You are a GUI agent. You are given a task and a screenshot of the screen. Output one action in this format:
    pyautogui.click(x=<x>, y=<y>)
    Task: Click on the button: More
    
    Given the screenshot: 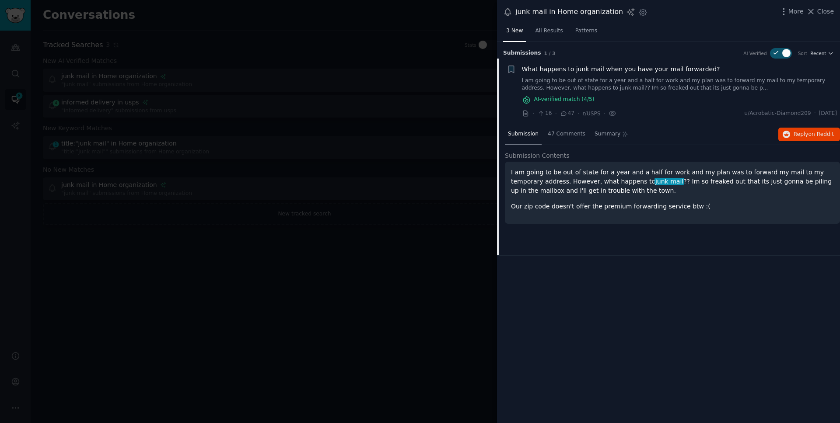 What is the action you would take?
    pyautogui.click(x=791, y=11)
    